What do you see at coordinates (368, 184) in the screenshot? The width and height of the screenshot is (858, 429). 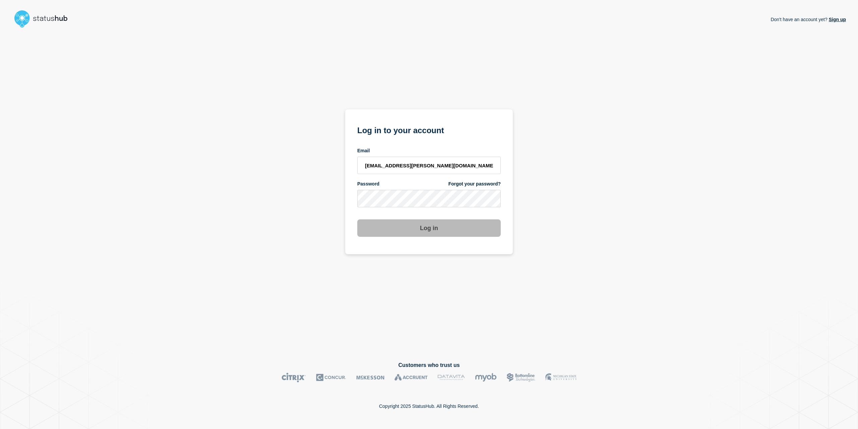 I see `span: Password` at bounding box center [368, 184].